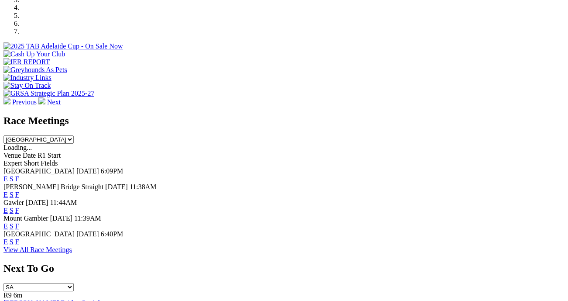 The image size is (568, 301). I want to click on span: 6:40PM, so click(112, 234).